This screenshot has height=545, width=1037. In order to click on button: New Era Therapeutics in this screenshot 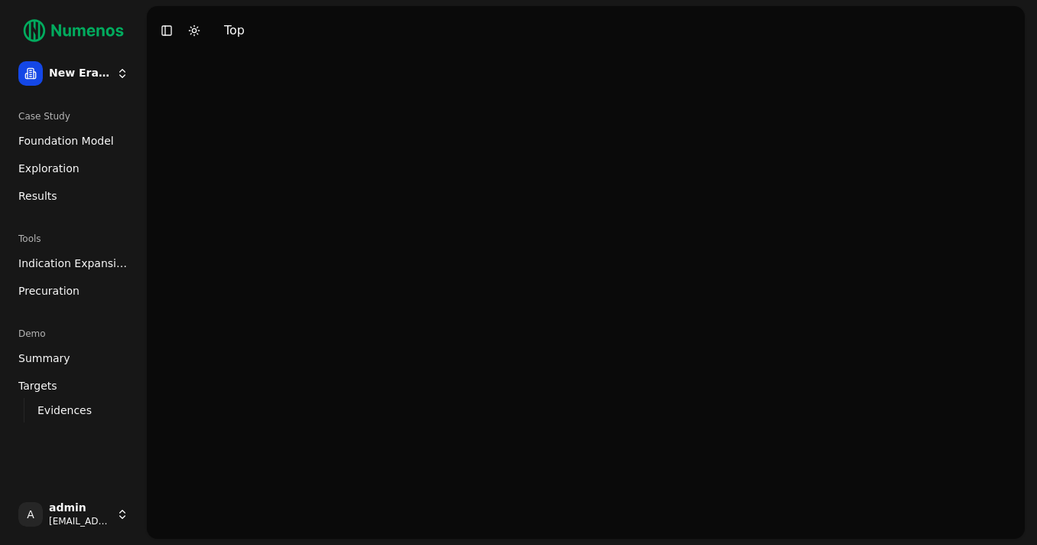, I will do `click(73, 73)`.